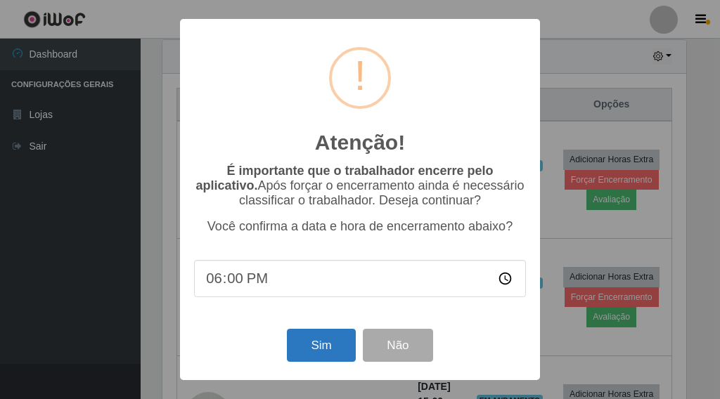 This screenshot has width=720, height=399. I want to click on p: Você confirma a data e hora de encerramento abaixo?, so click(360, 226).